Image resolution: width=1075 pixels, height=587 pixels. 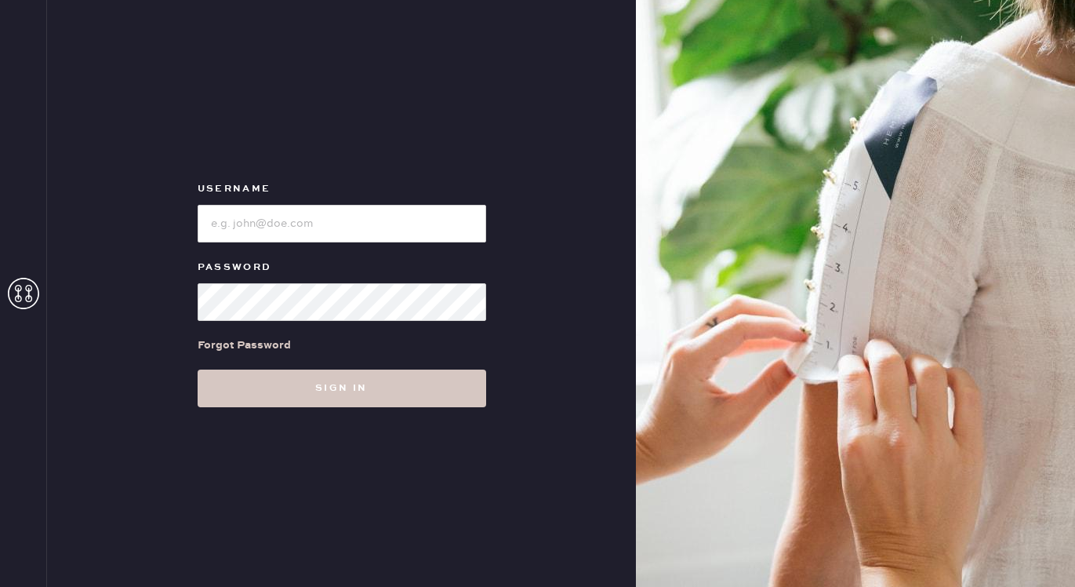 I want to click on input: e.g. john@doe.com, so click(x=342, y=224).